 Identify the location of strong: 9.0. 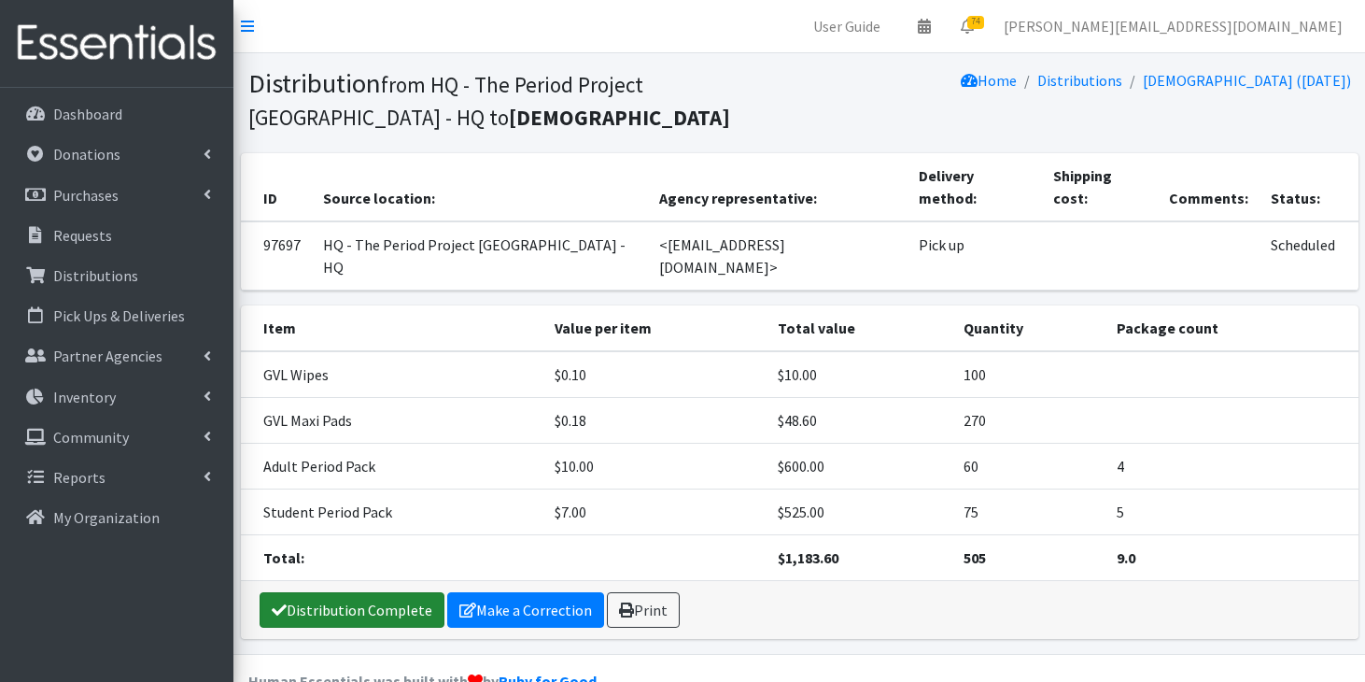
(1126, 557).